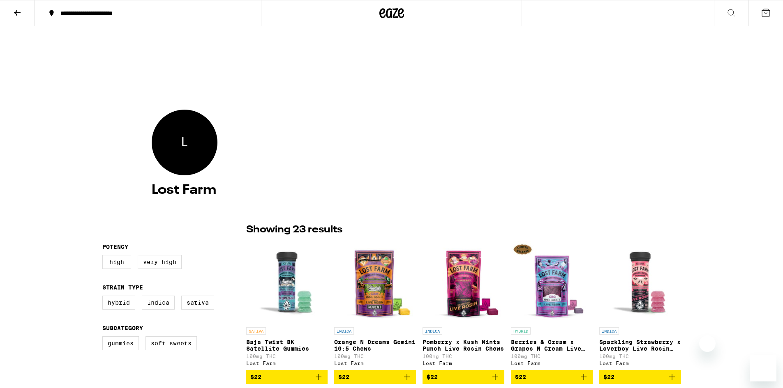 The height and width of the screenshot is (388, 783). I want to click on img: Lost Farm - Sparkling Strawberry x Loverboy Live Rosin Gummies, so click(640, 282).